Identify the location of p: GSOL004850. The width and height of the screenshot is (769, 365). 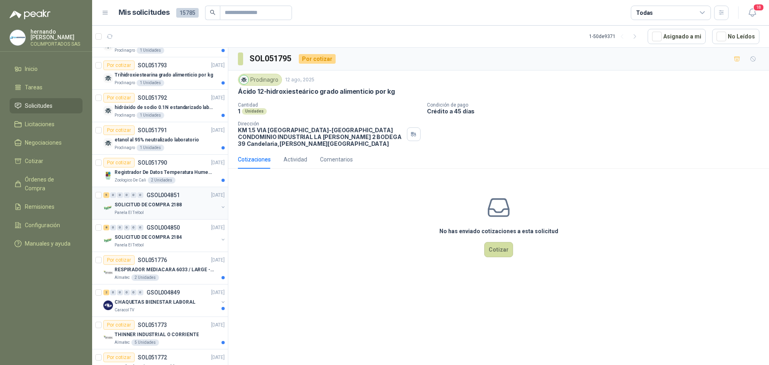
(163, 227).